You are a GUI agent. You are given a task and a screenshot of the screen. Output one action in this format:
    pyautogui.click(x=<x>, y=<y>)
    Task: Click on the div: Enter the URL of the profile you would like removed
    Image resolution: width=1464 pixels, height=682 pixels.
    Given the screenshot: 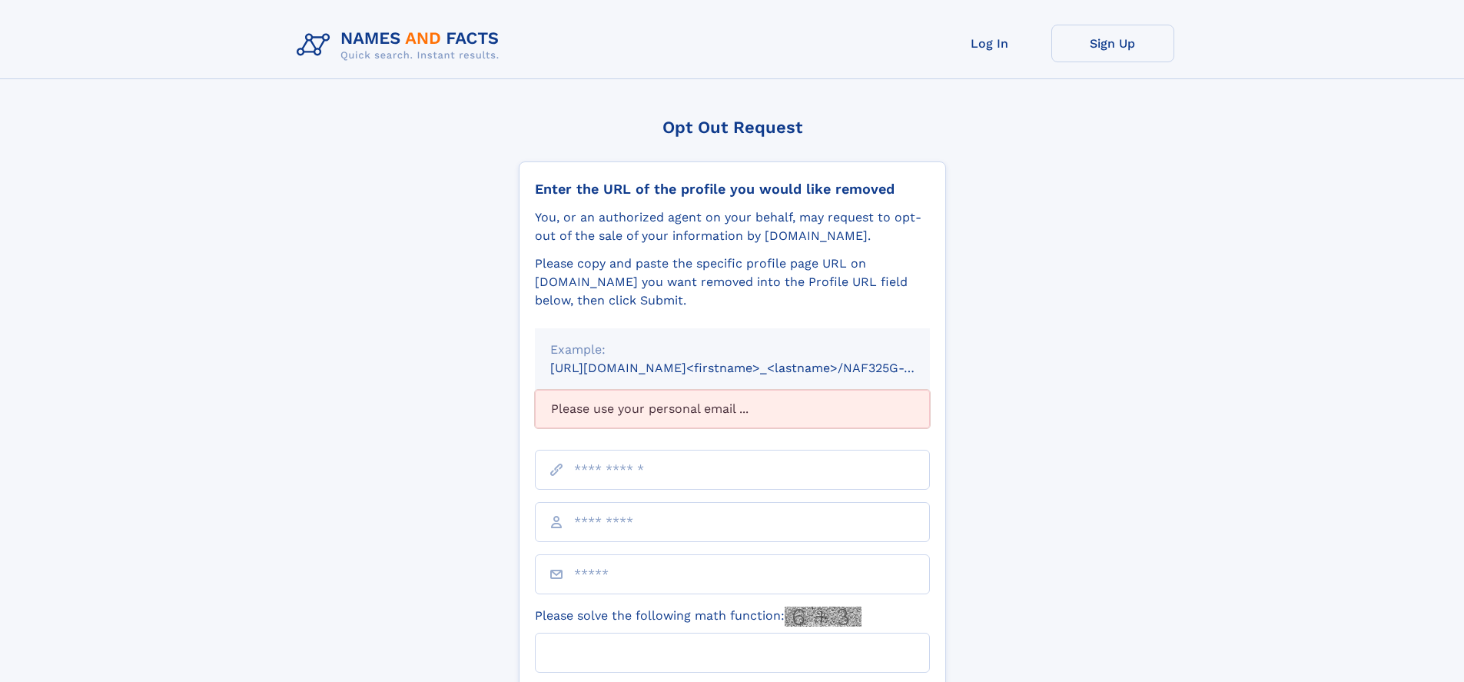 What is the action you would take?
    pyautogui.click(x=732, y=189)
    